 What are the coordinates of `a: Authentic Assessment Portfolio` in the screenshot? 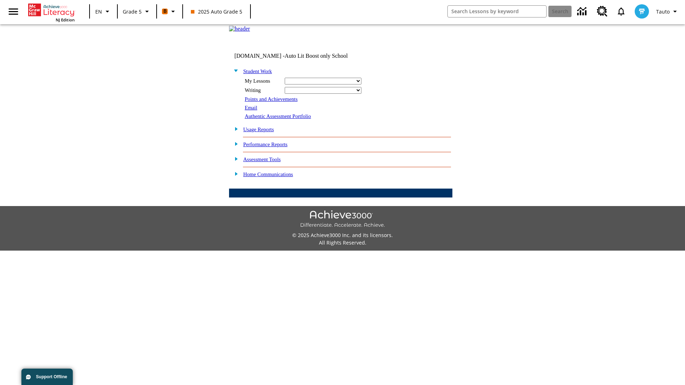 It's located at (278, 116).